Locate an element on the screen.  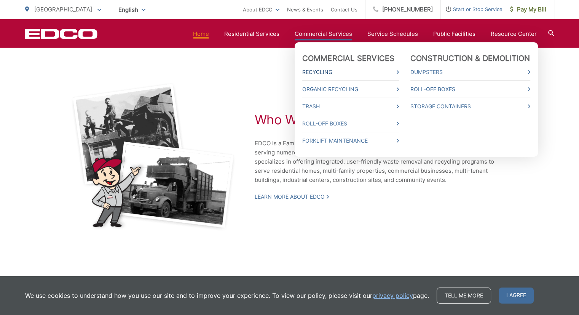
a: Public Facilities is located at coordinates (454, 34).